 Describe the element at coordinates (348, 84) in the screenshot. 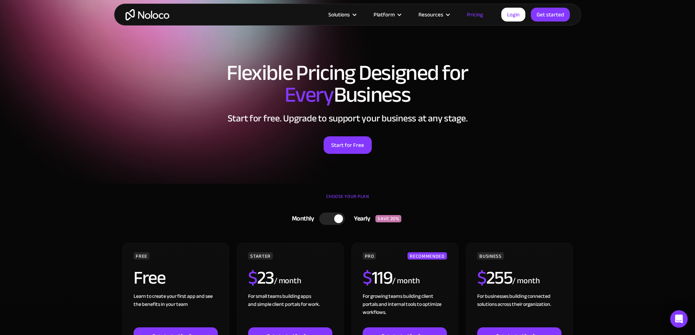

I see `h1: Flexible Pricing Designed for Business` at that location.